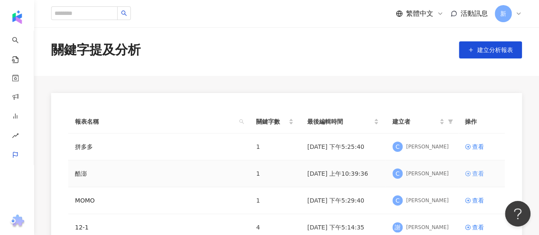 This screenshot has width=539, height=235. Describe the element at coordinates (496, 50) in the screenshot. I see `span: 建立分析報表` at that location.